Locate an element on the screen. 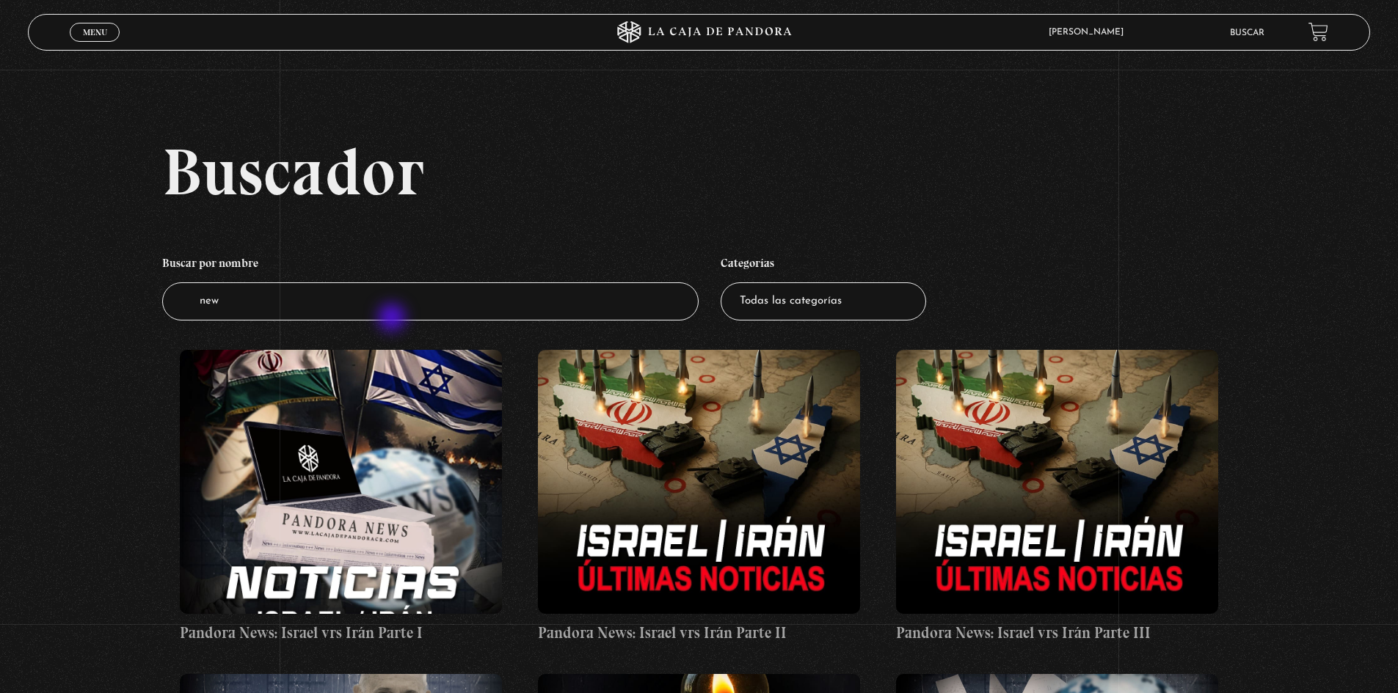 This screenshot has width=1398, height=693. a: Pandora News: Israel vrs Irán Parte I is located at coordinates (340, 497).